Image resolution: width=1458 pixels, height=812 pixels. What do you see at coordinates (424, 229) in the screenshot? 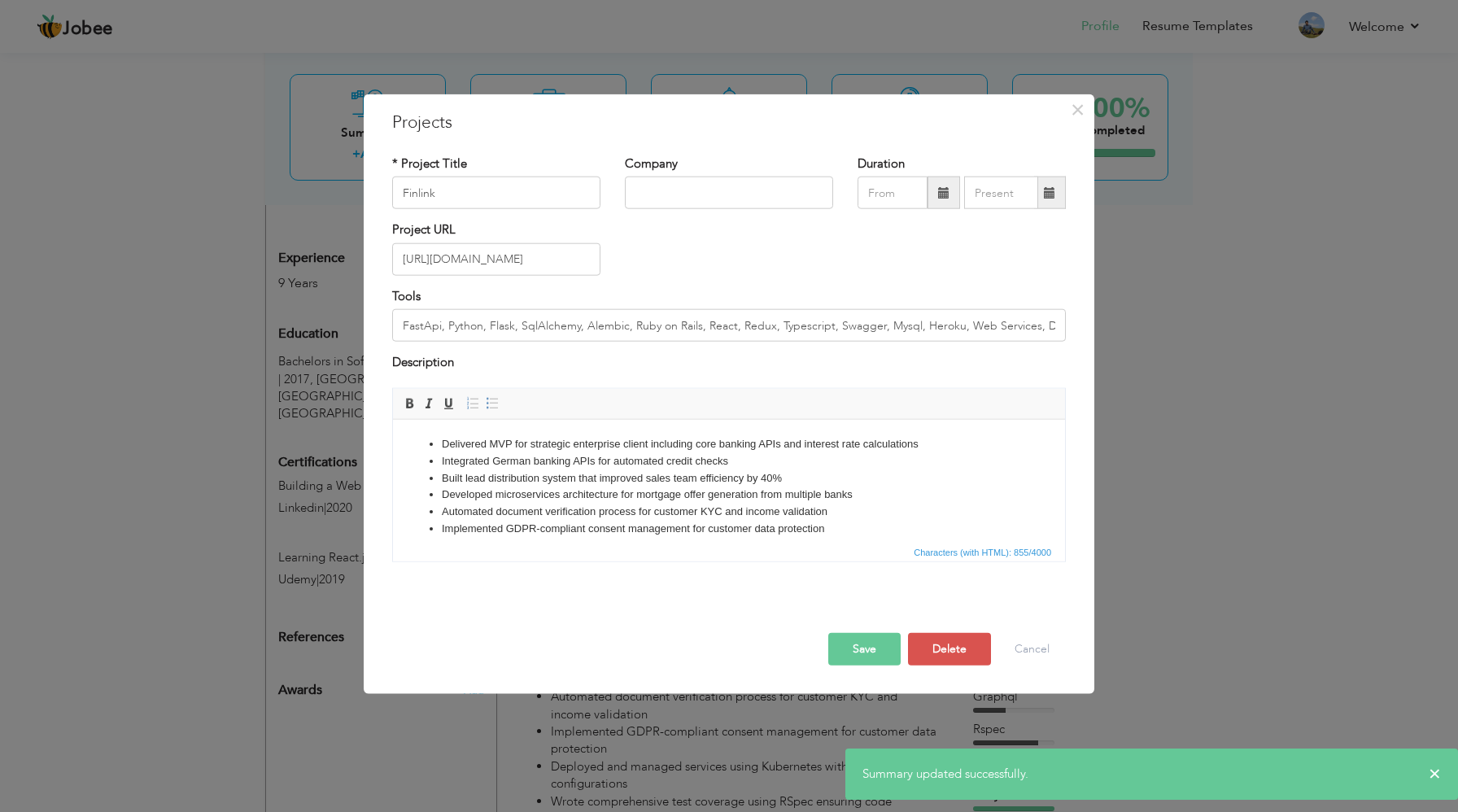
I see `label: Project URL` at bounding box center [424, 229].